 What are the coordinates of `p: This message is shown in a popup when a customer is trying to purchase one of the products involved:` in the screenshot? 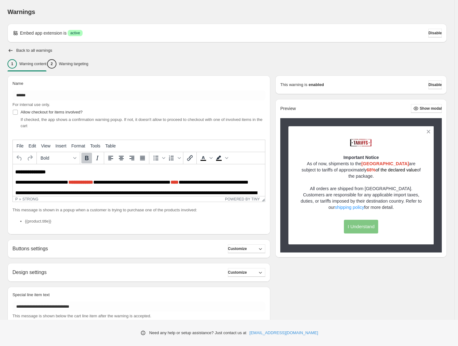 It's located at (139, 210).